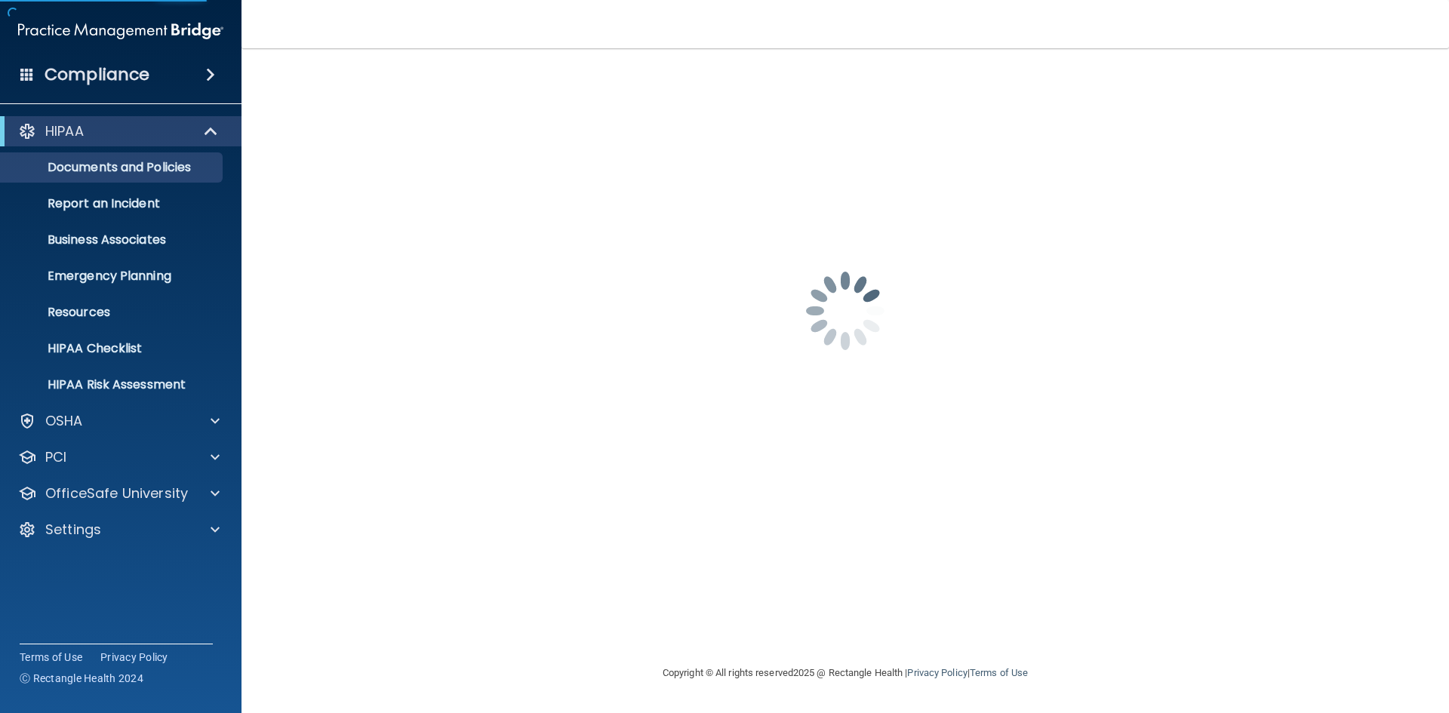 This screenshot has width=1449, height=713. What do you see at coordinates (112, 349) in the screenshot?
I see `p: HIPAA Checklist` at bounding box center [112, 349].